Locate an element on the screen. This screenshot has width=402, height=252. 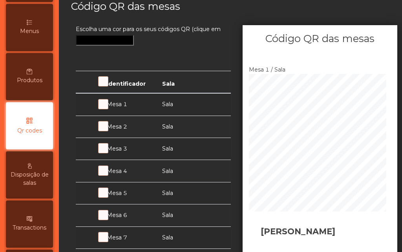
td: Mesa 6 is located at coordinates (130, 215).